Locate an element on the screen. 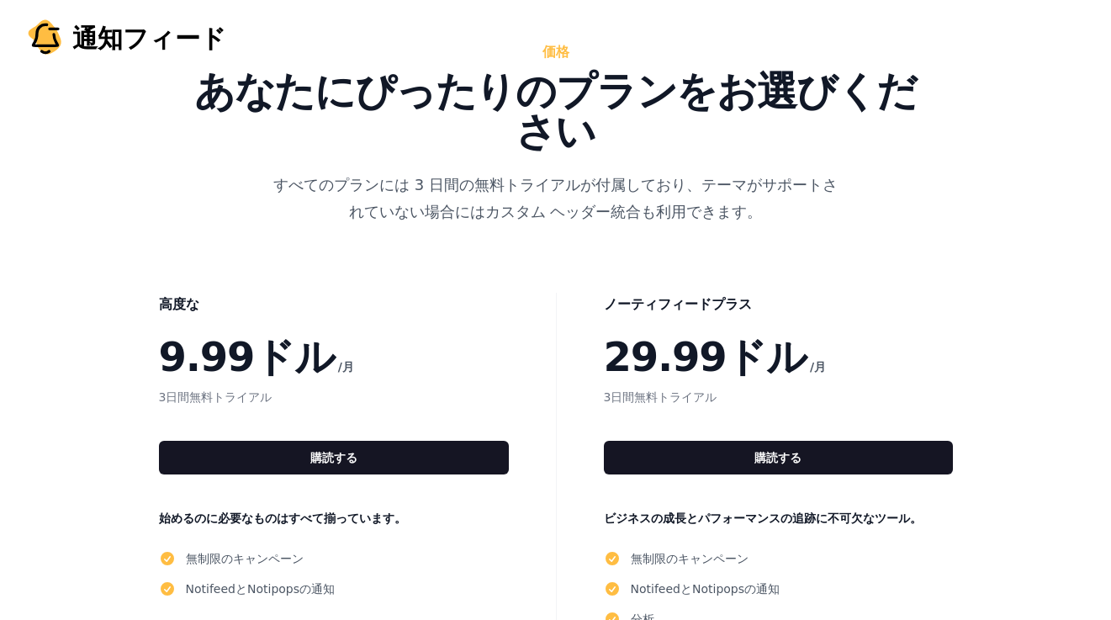  font: 始めるのに必要なものはすべて揃っています。 is located at coordinates (283, 518).